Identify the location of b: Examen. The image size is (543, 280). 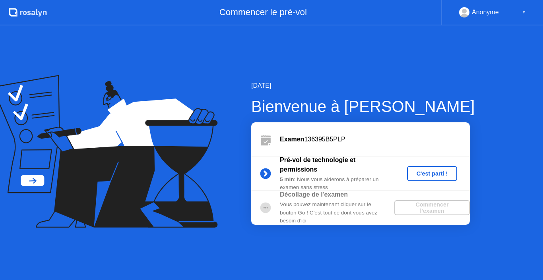
(292, 139).